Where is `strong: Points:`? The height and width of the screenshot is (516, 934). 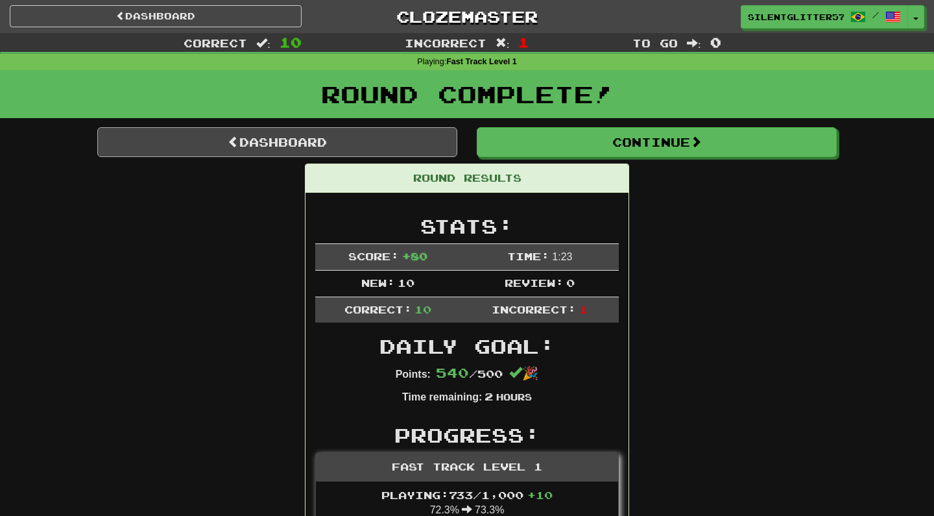
strong: Points: is located at coordinates (413, 374).